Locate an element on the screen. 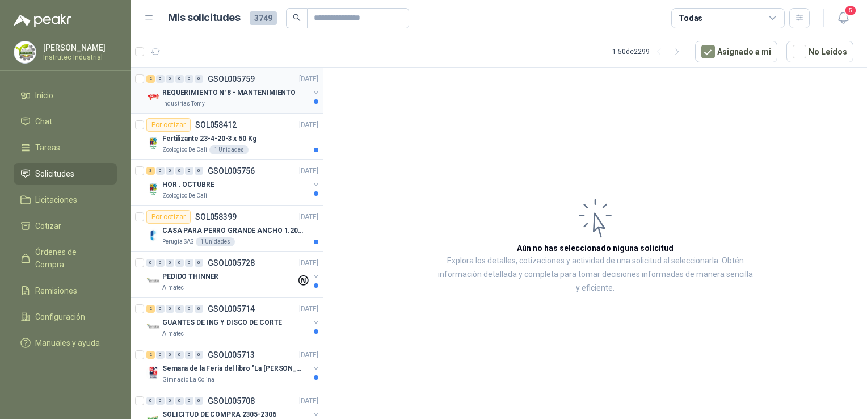 This screenshot has height=419, width=867. p: HOR . OCTUBRE is located at coordinates (188, 184).